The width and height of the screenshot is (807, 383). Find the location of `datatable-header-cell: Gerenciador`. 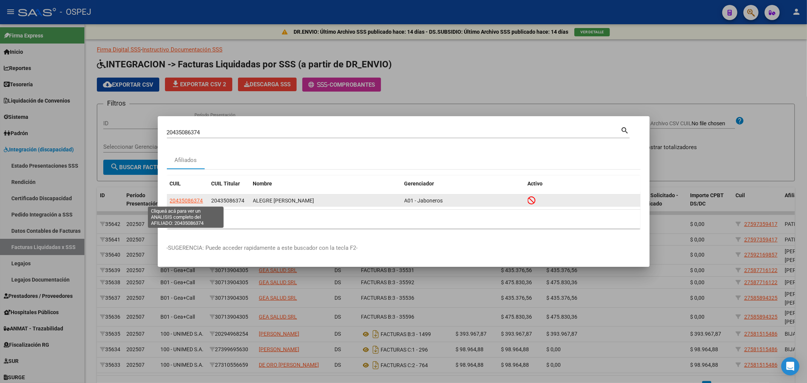

datatable-header-cell: Gerenciador is located at coordinates (463, 184).